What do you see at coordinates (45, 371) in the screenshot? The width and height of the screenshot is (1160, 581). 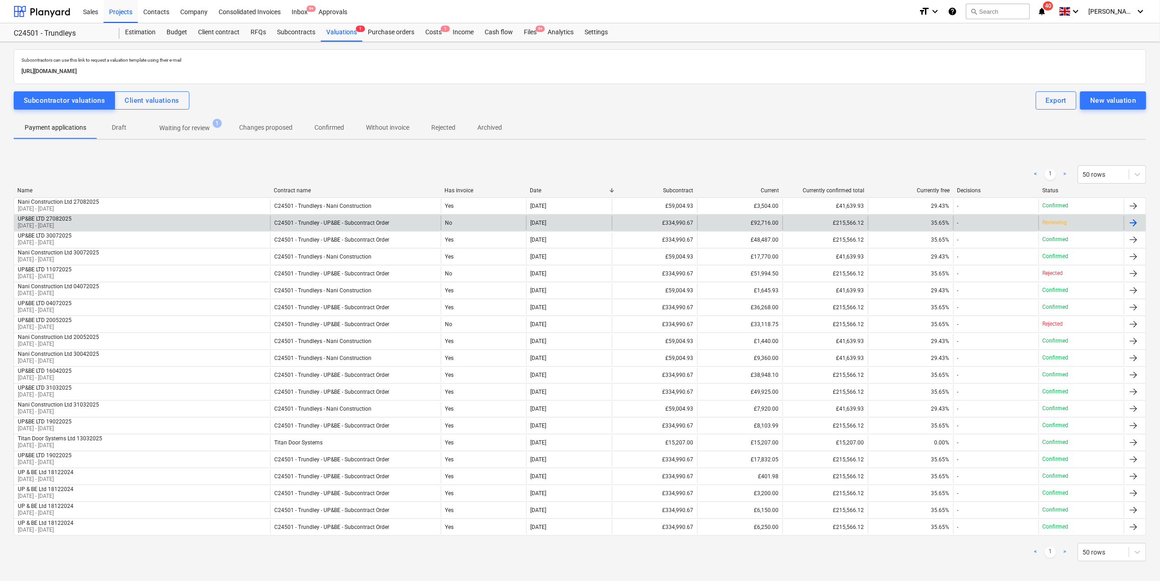 I see `div: UP&BE LTD 16042025` at bounding box center [45, 371].